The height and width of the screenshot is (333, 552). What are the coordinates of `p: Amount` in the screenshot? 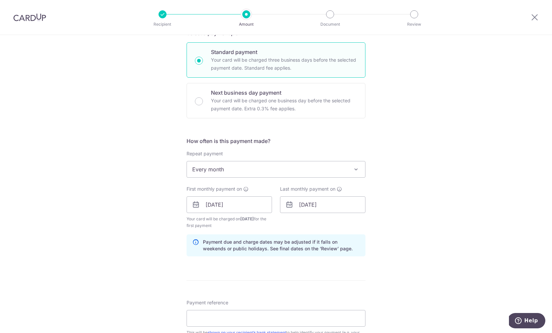 It's located at (246, 24).